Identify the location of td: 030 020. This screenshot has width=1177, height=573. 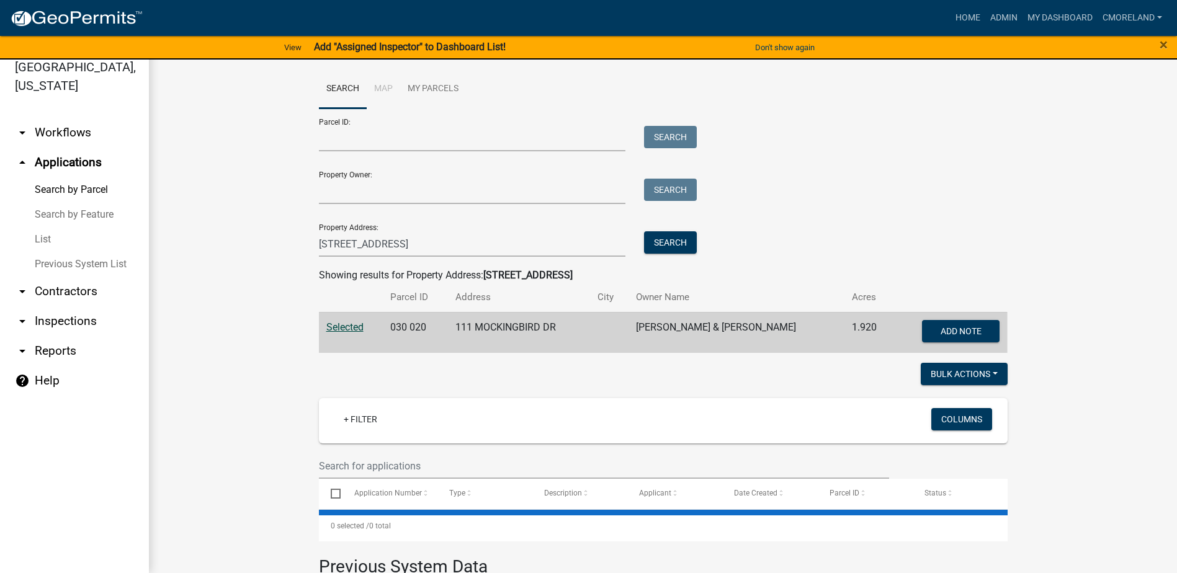
(415, 332).